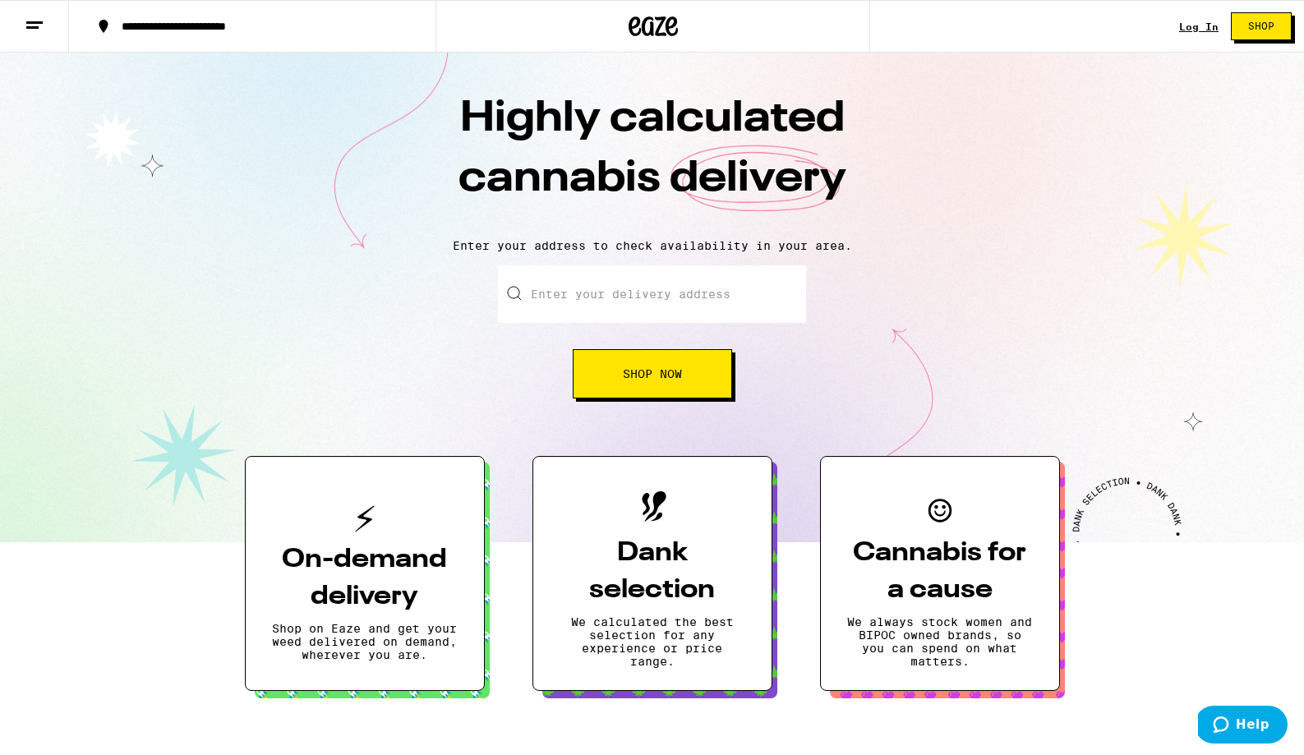 Image resolution: width=1304 pixels, height=755 pixels. I want to click on h1: Highly calculated cannabis delivery, so click(653, 158).